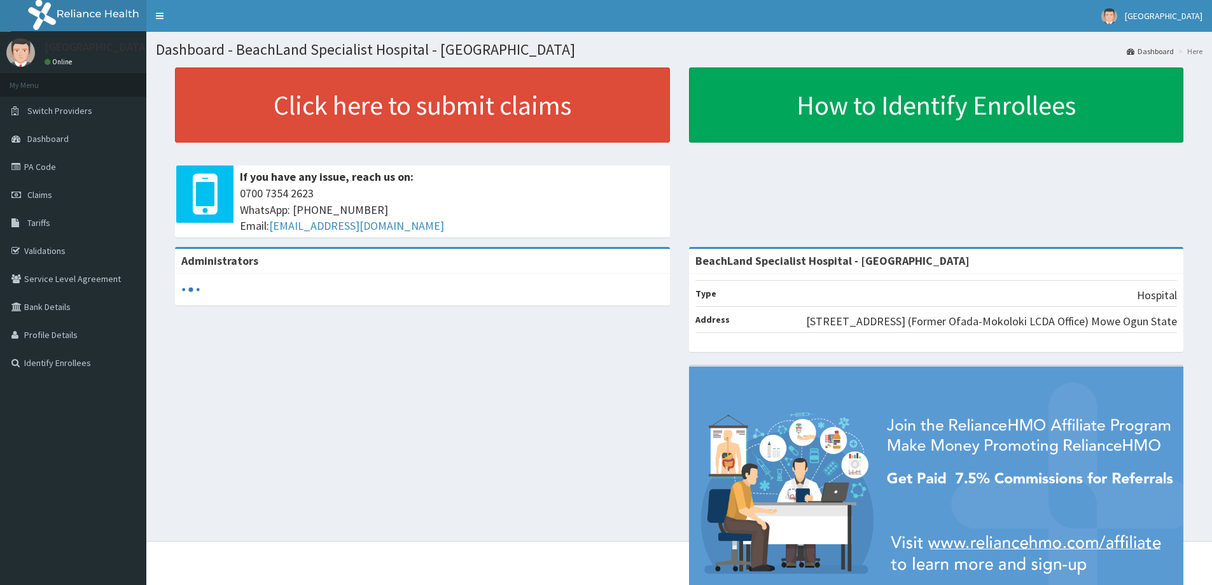  Describe the element at coordinates (706, 293) in the screenshot. I see `b: Type` at that location.